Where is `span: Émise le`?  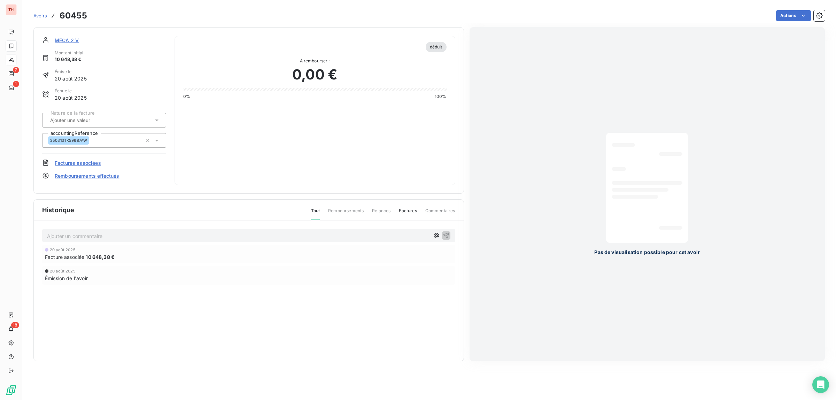 span: Émise le is located at coordinates (71, 72).